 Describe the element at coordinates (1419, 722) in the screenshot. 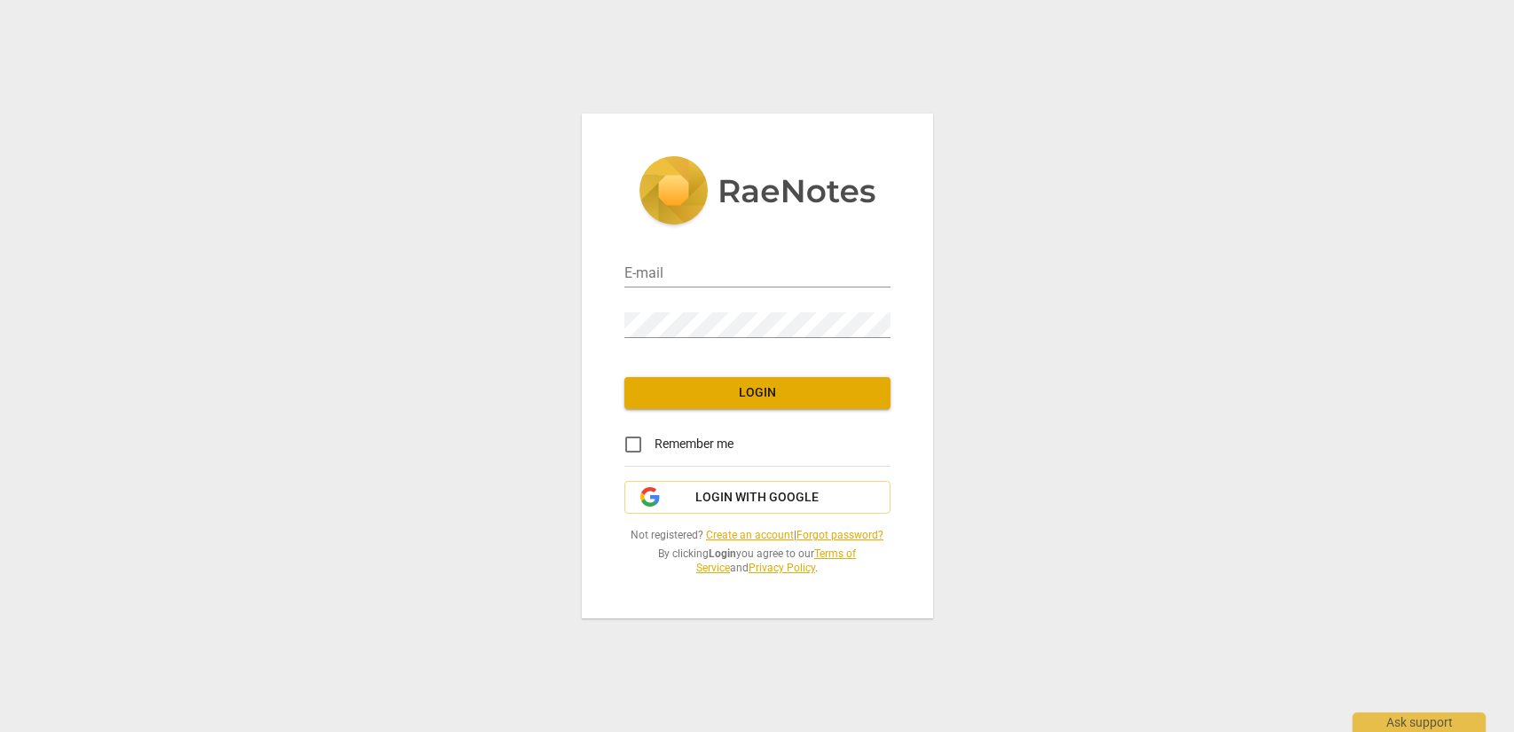

I see `div: Ask support` at that location.